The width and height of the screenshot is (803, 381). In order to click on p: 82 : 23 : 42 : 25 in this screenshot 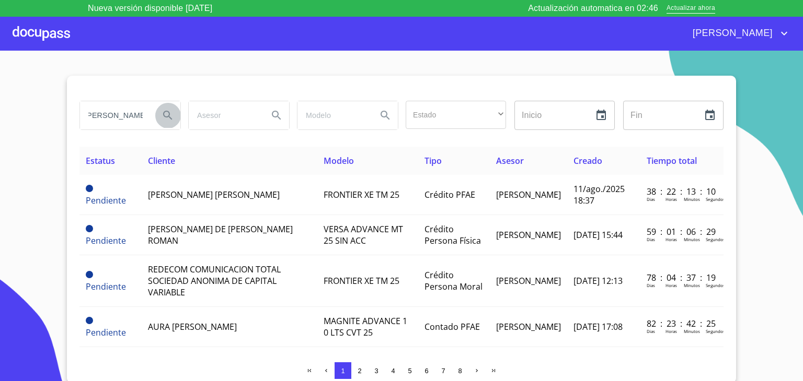, I will do `click(681, 324)`.